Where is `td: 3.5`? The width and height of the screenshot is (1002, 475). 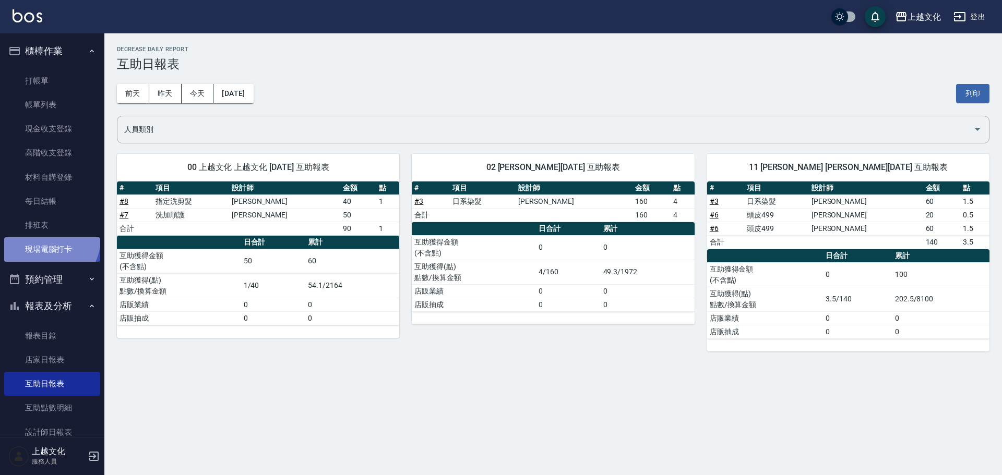
td: 3.5 is located at coordinates (975, 242).